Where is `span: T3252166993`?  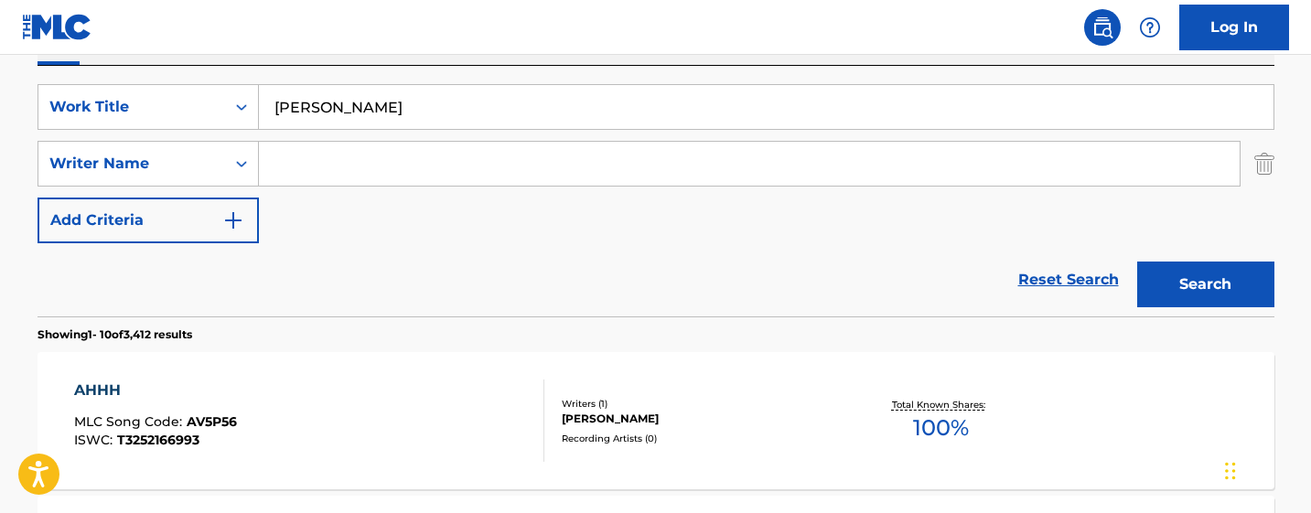 span: T3252166993 is located at coordinates (158, 440).